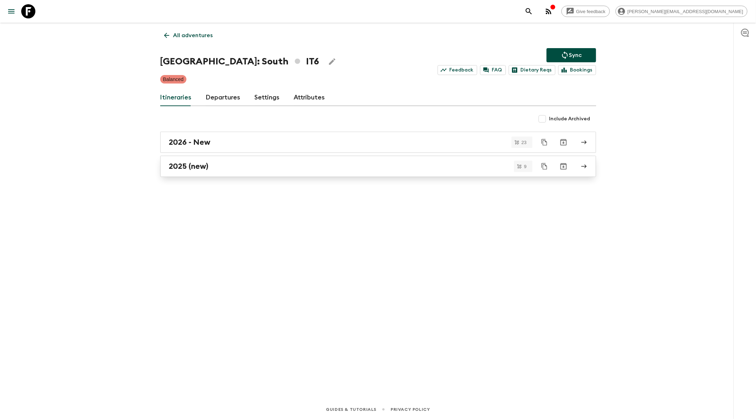 The image size is (756, 419). What do you see at coordinates (378, 142) in the screenshot?
I see `a: 2026 - New` at bounding box center [378, 142].